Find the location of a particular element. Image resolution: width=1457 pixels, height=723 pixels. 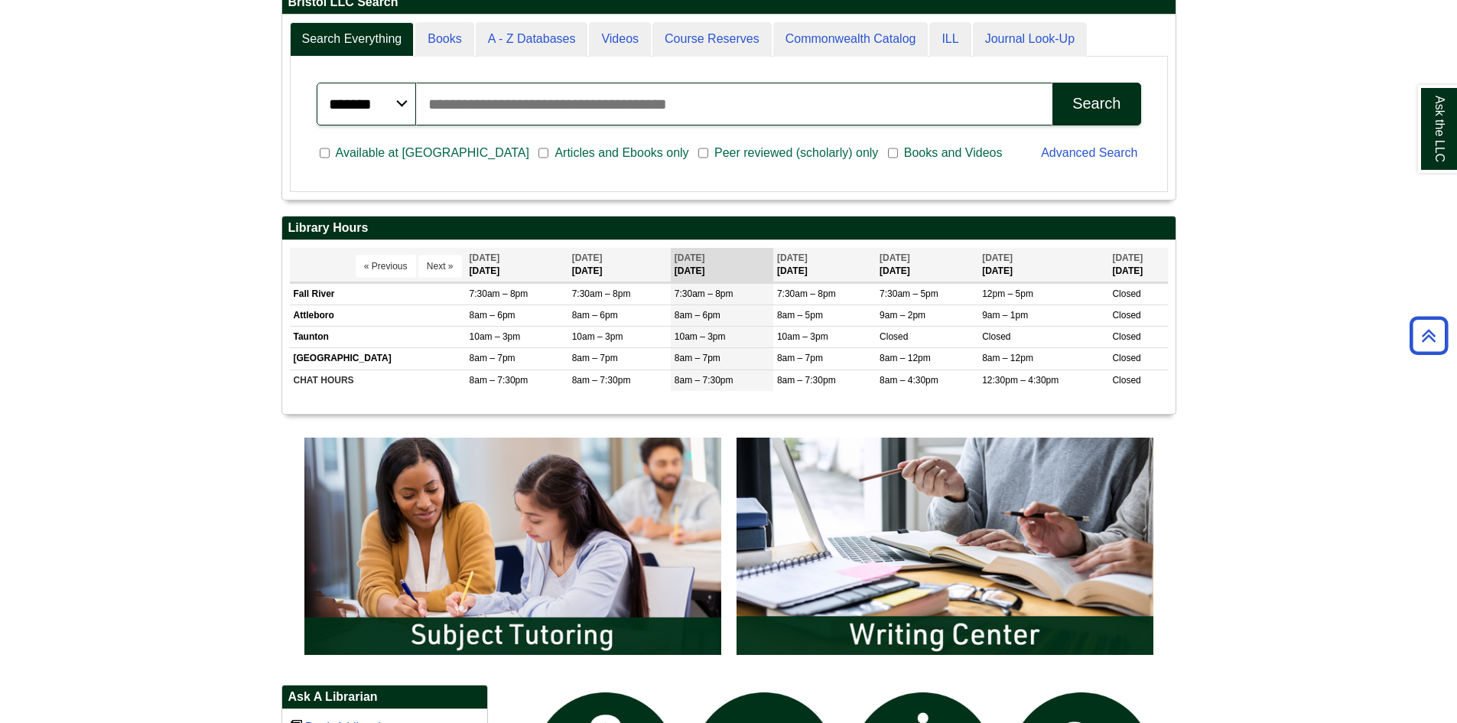

button: « Previous is located at coordinates (386, 266).